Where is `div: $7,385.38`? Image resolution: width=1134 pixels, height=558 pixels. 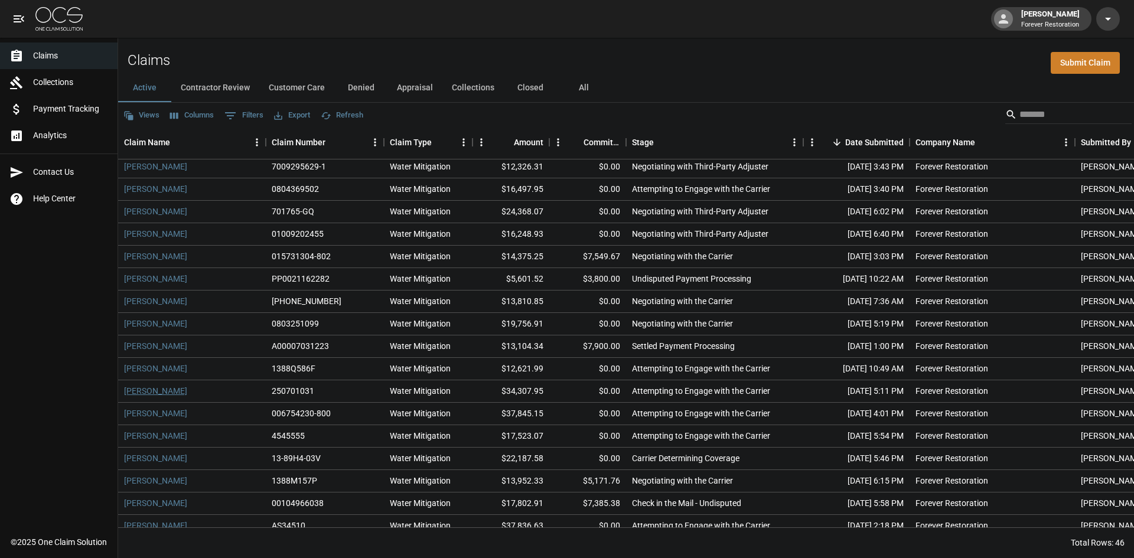
div: $7,385.38 is located at coordinates (587, 504).